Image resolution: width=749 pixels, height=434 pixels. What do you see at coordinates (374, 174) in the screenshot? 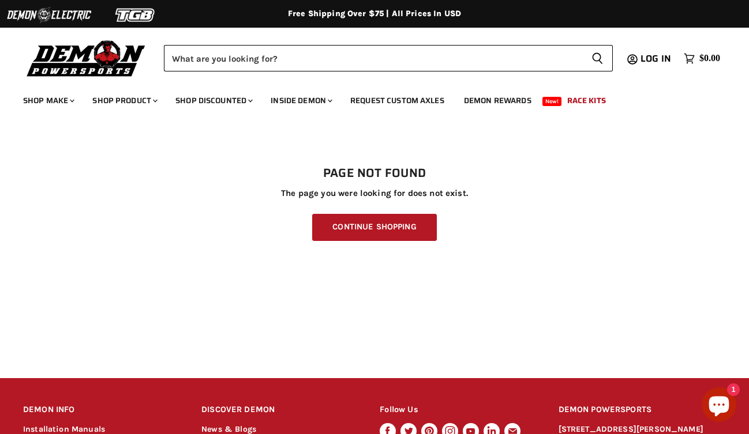
I see `h1: Page not found` at bounding box center [374, 174].